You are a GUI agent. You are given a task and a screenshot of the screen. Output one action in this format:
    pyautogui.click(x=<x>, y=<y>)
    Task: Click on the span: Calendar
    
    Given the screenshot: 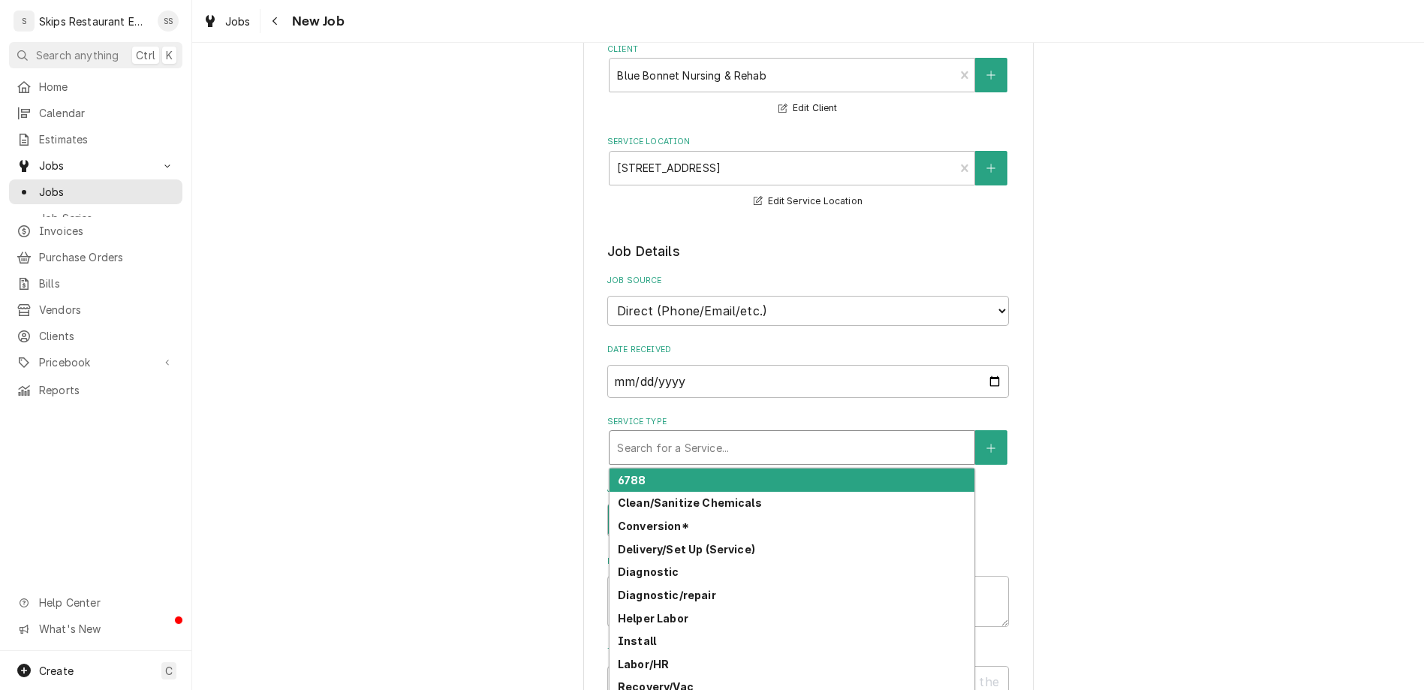 What is the action you would take?
    pyautogui.click(x=107, y=113)
    